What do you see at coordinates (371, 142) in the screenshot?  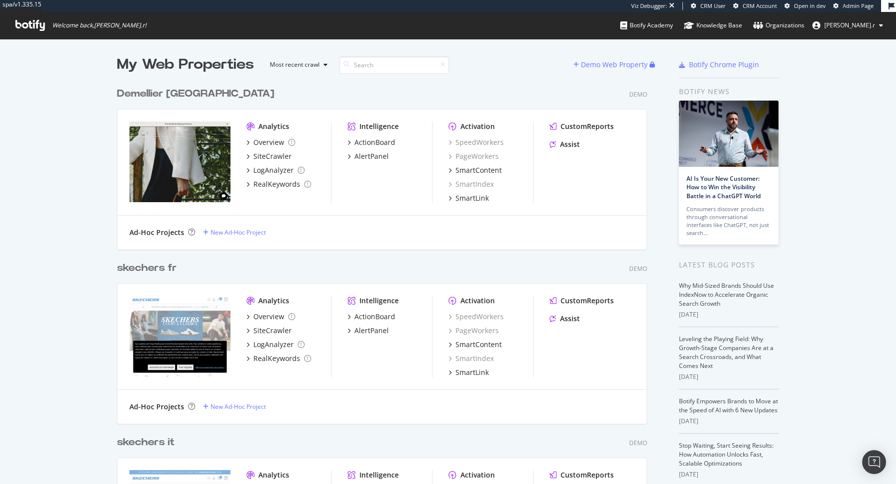 I see `a: ActionBoard` at bounding box center [371, 142].